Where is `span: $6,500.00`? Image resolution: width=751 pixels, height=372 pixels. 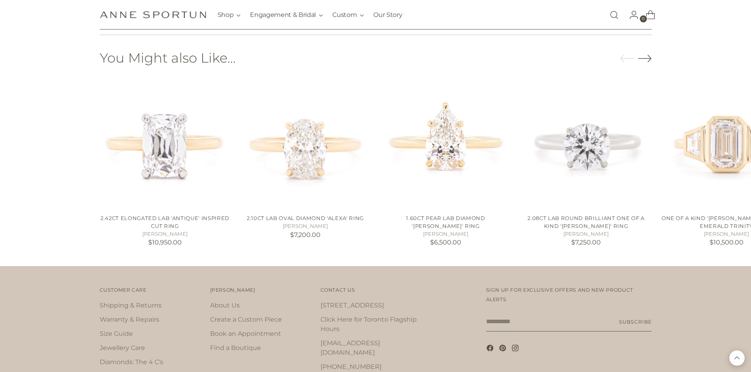
span: $6,500.00 is located at coordinates (445, 242).